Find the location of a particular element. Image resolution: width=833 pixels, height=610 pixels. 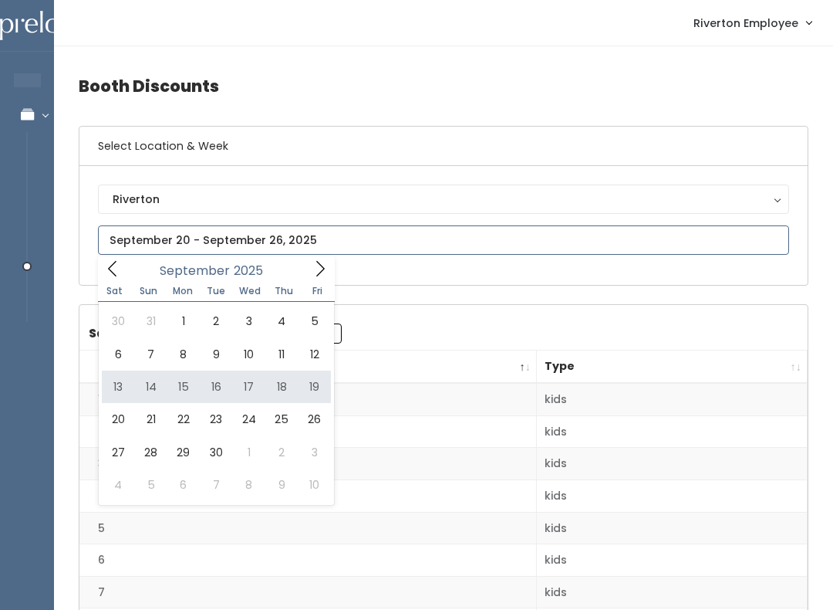

span: September 18, 2025 is located at coordinates (282, 387).